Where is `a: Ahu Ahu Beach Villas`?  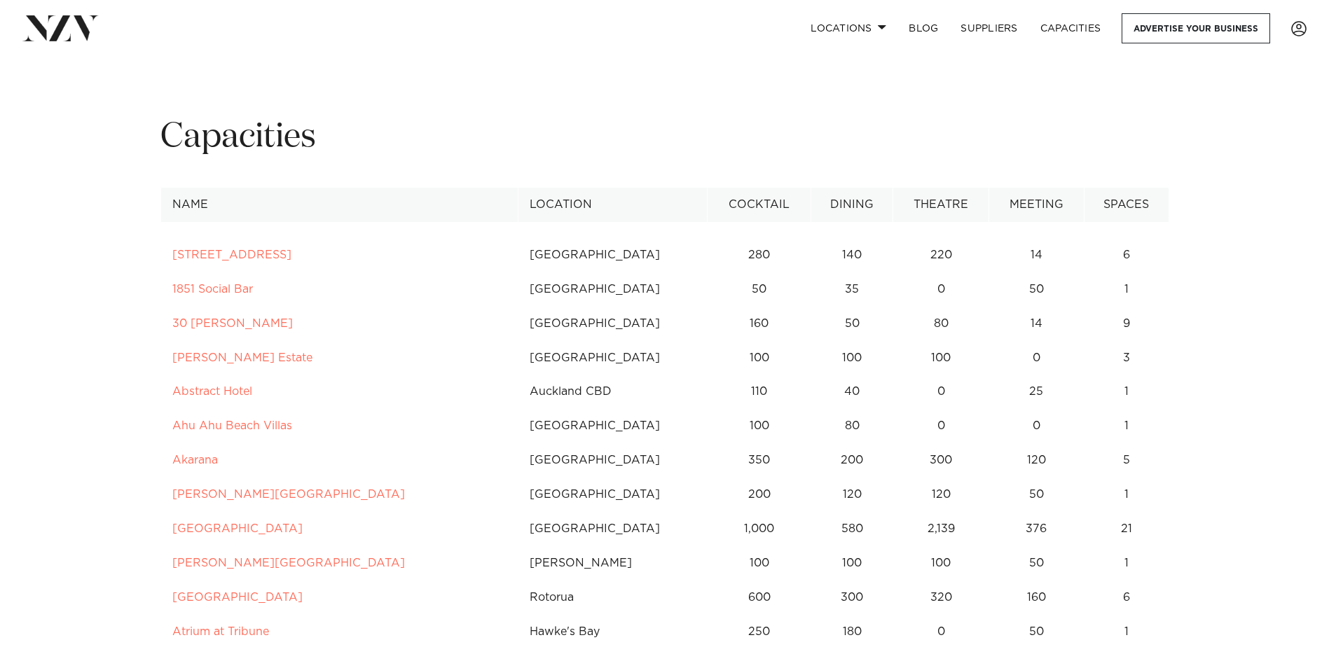 a: Ahu Ahu Beach Villas is located at coordinates (232, 426).